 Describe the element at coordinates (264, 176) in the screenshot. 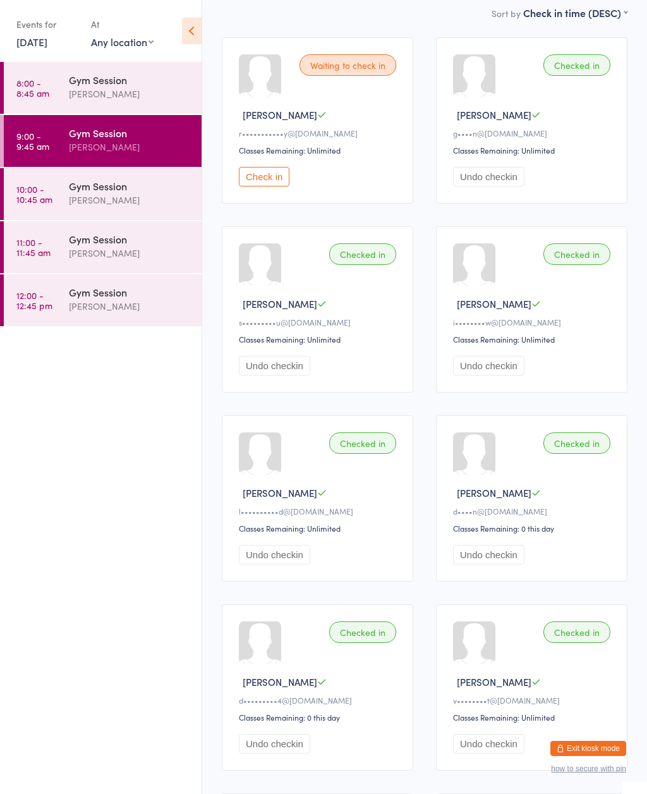

I see `button: Check in` at that location.